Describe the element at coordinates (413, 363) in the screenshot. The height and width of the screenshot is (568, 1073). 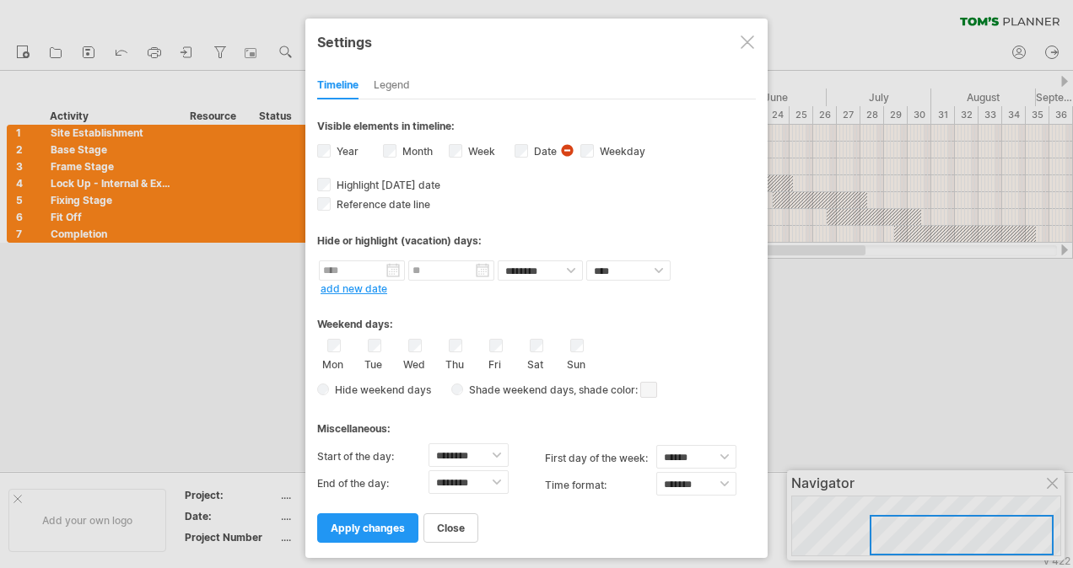
I see `label: Wed` at that location.